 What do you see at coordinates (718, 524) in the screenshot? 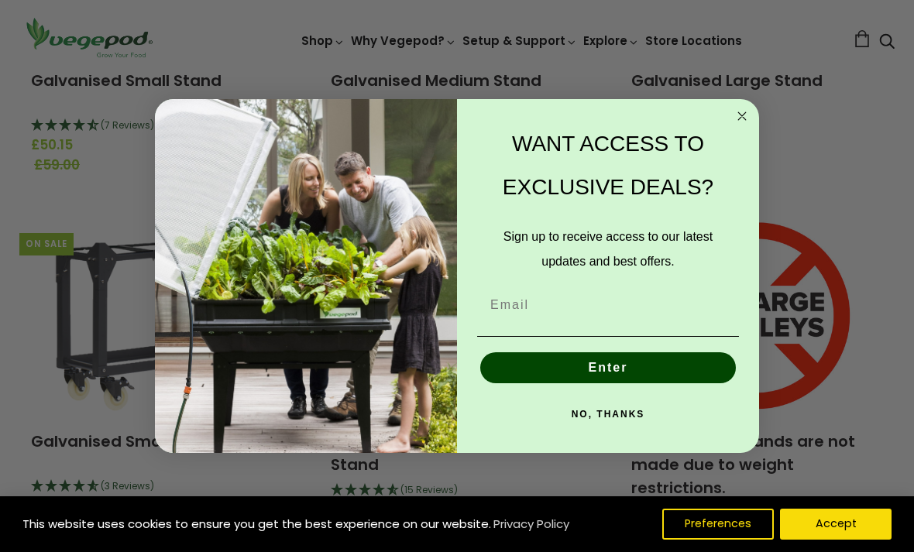
I see `button: Preferences` at bounding box center [718, 524].